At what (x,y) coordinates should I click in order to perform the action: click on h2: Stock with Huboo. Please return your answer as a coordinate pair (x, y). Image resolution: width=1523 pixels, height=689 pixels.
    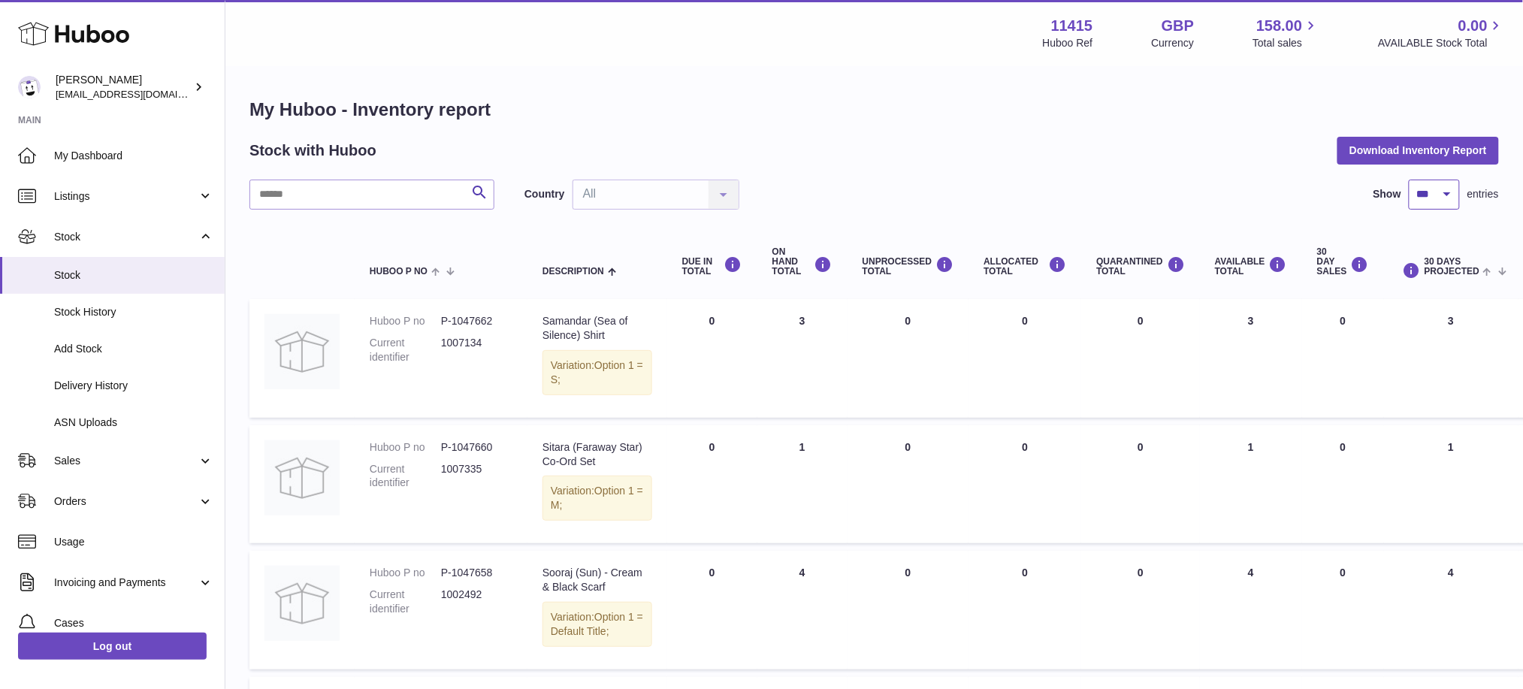
    Looking at the image, I should click on (313, 150).